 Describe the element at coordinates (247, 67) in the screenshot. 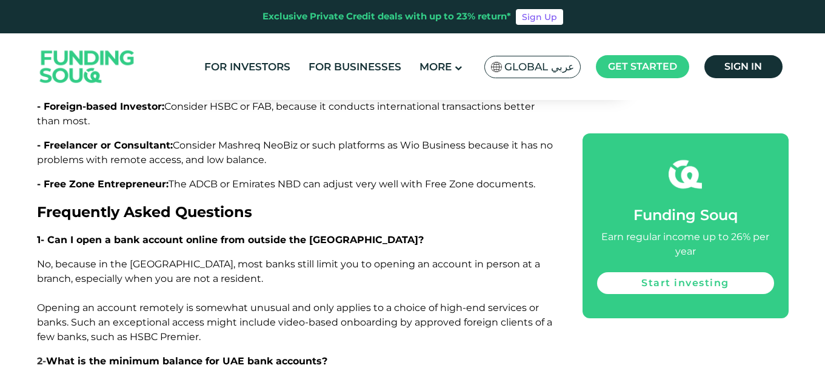

I see `a: For Investors` at that location.